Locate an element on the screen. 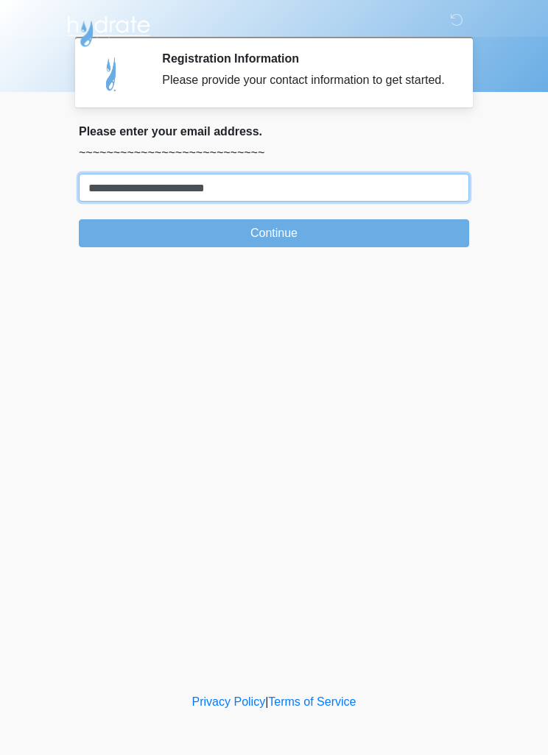  a: Privacy Policy is located at coordinates (229, 702).